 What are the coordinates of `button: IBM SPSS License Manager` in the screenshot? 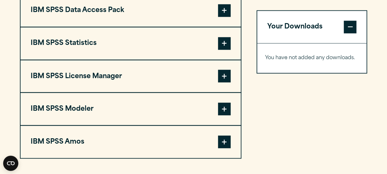 It's located at (130, 76).